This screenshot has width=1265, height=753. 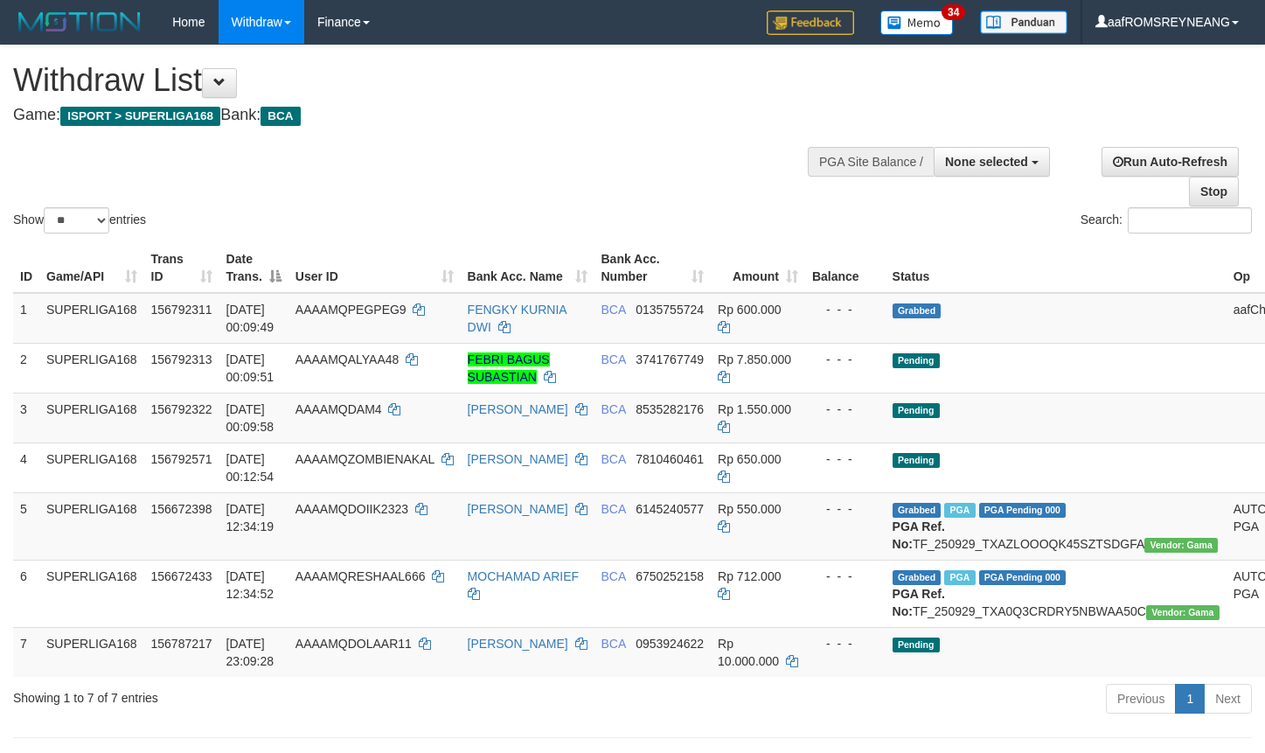 What do you see at coordinates (509, 368) in the screenshot?
I see `a: FEBRI BAGUS SUBASTIAN` at bounding box center [509, 368].